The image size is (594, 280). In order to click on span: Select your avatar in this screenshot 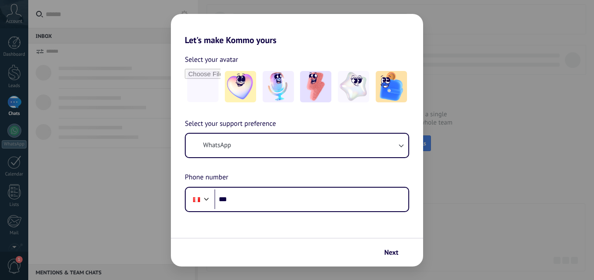, I will do `click(211, 60)`.